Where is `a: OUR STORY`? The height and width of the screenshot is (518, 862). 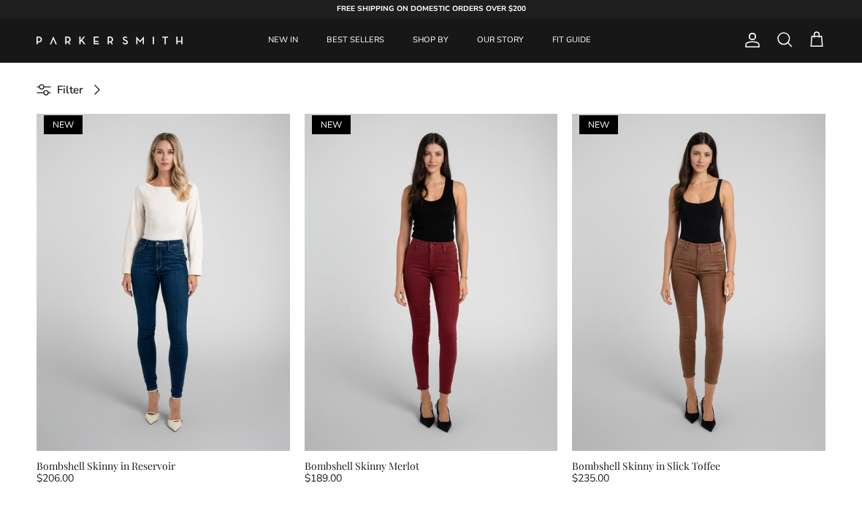
a: OUR STORY is located at coordinates (500, 40).